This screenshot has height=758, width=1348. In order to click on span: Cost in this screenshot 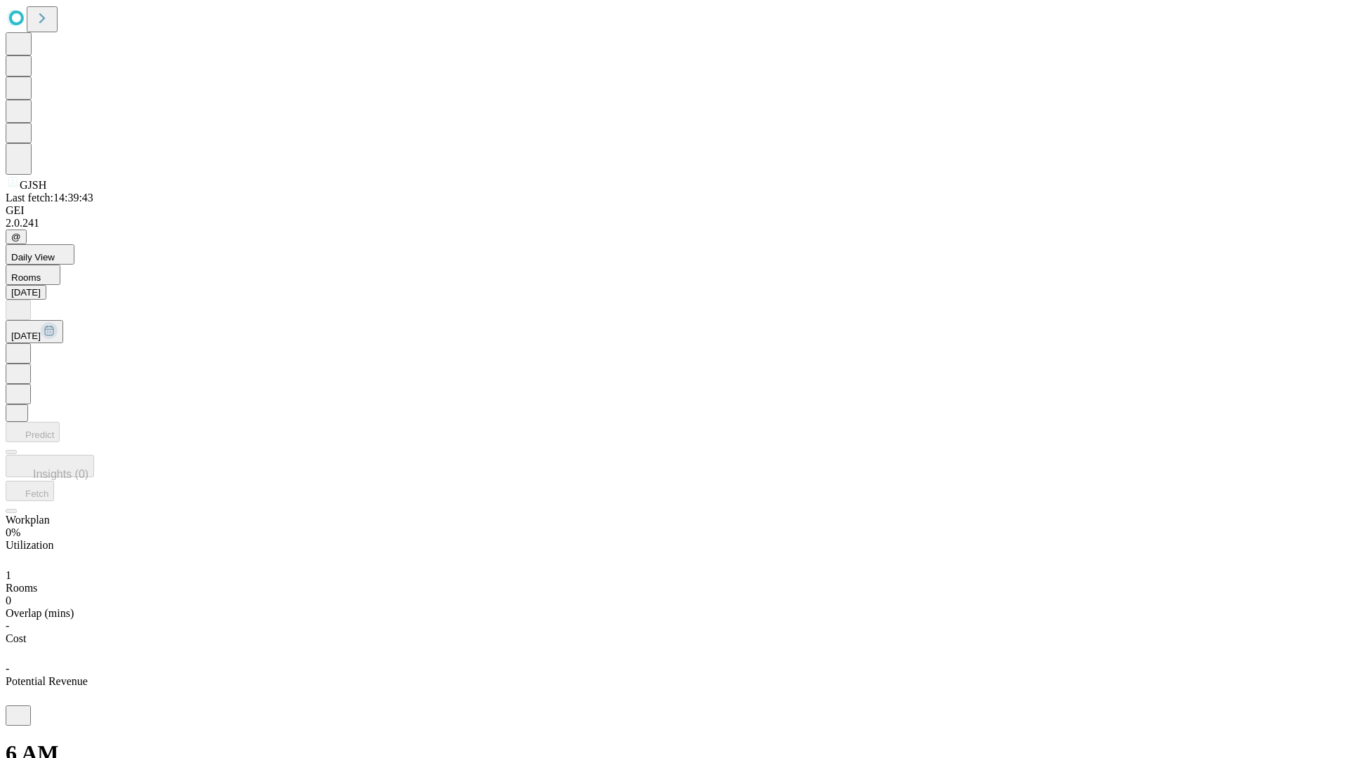, I will do `click(15, 638)`.